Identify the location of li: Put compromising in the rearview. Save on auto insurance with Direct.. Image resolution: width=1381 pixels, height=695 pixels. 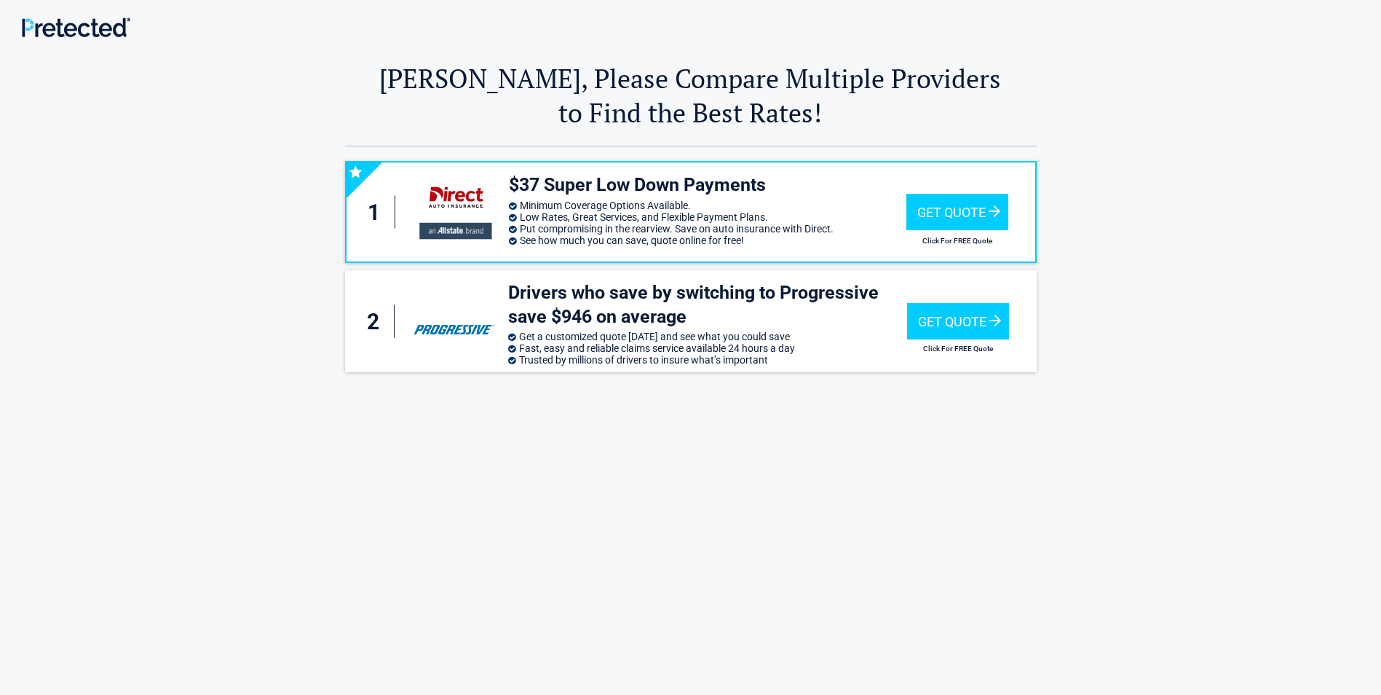
(708, 229).